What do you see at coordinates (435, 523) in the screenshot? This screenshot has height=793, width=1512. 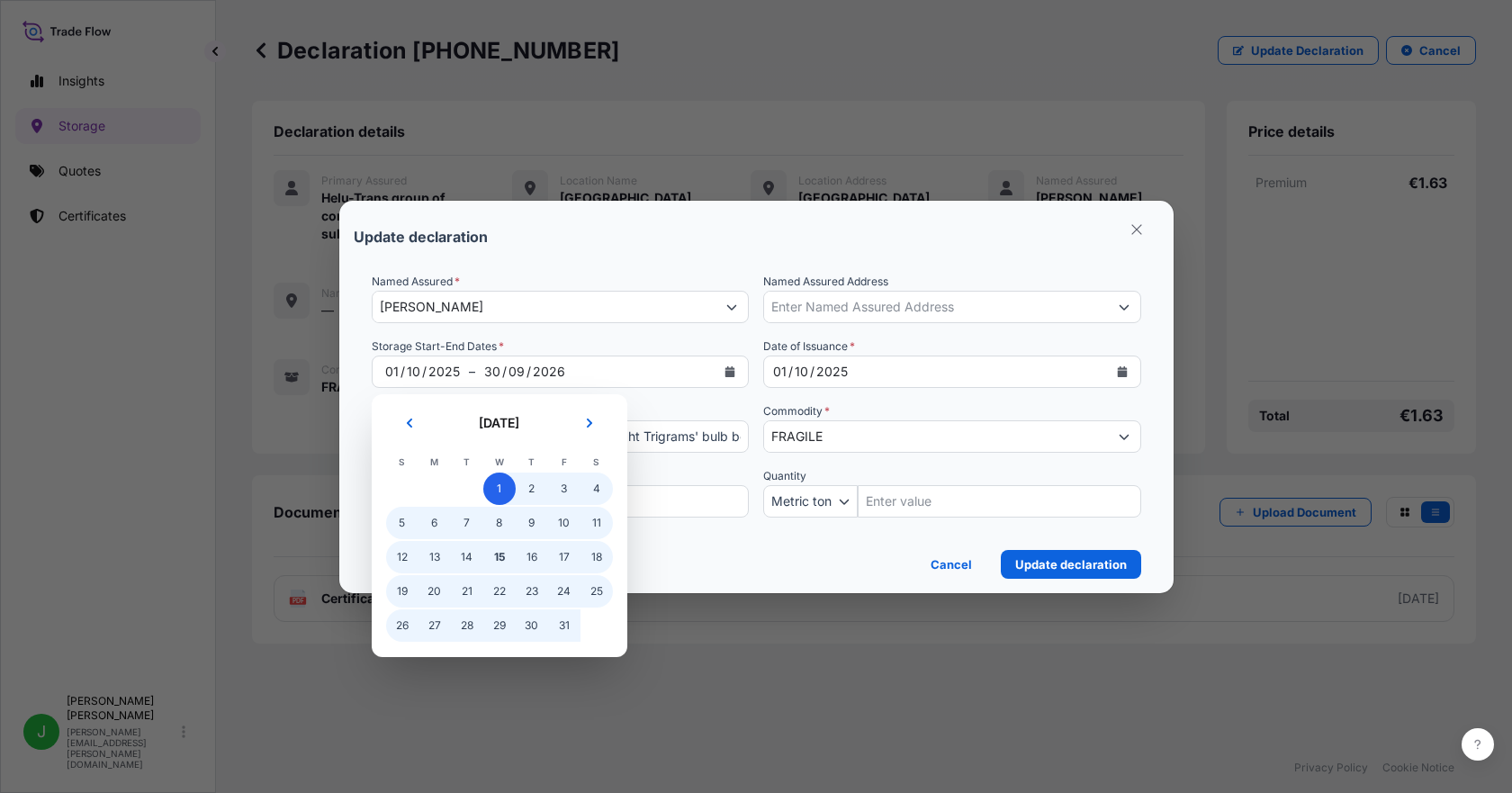 I see `div: Monday, 6 October 2025 selected` at bounding box center [435, 523].